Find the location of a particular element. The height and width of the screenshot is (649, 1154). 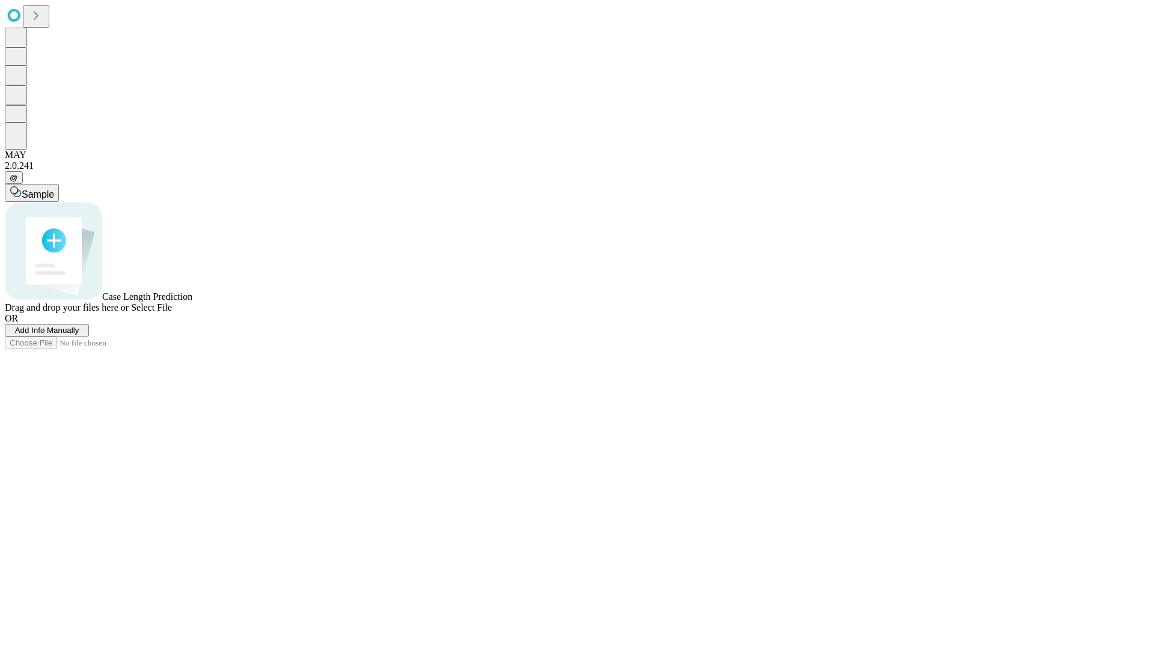

span: Drag and drop your files here or is located at coordinates (67, 307).